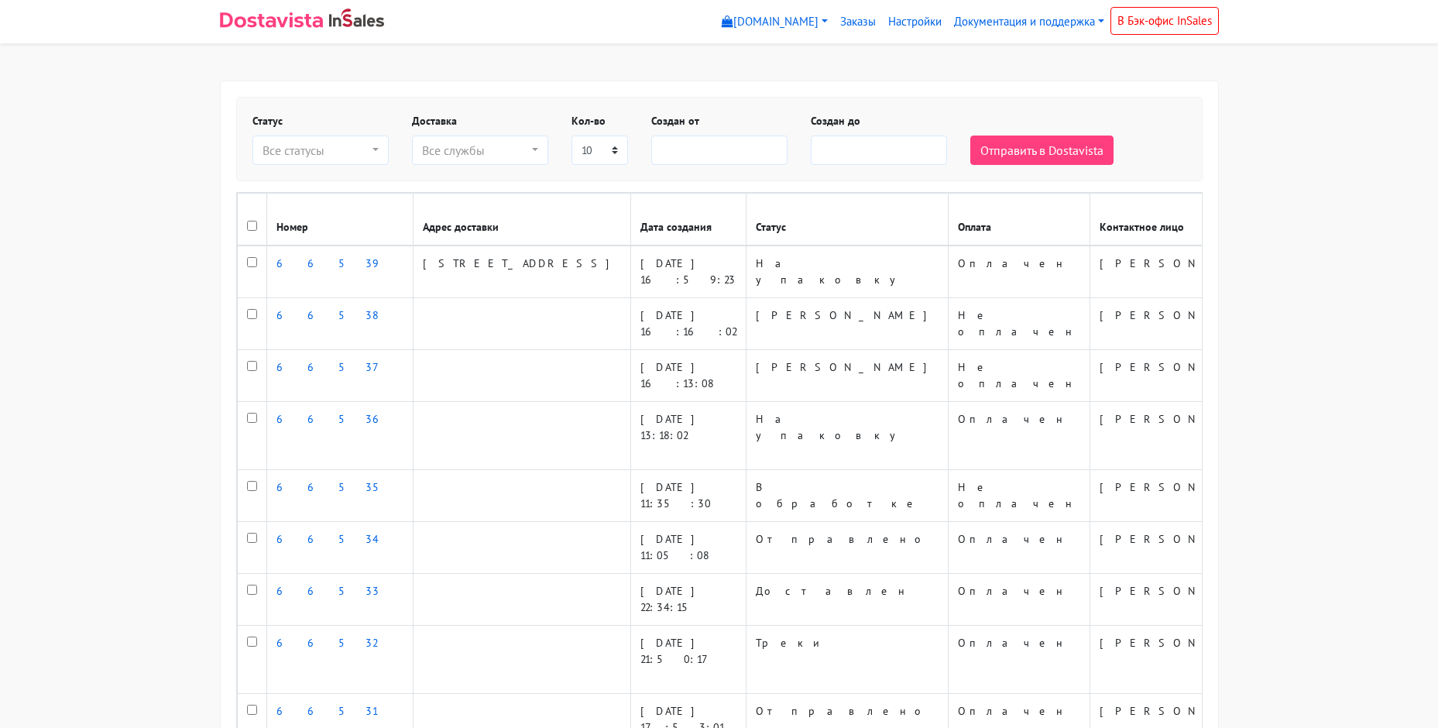 Image resolution: width=1438 pixels, height=728 pixels. What do you see at coordinates (327, 263) in the screenshot?
I see `a: 66539` at bounding box center [327, 263].